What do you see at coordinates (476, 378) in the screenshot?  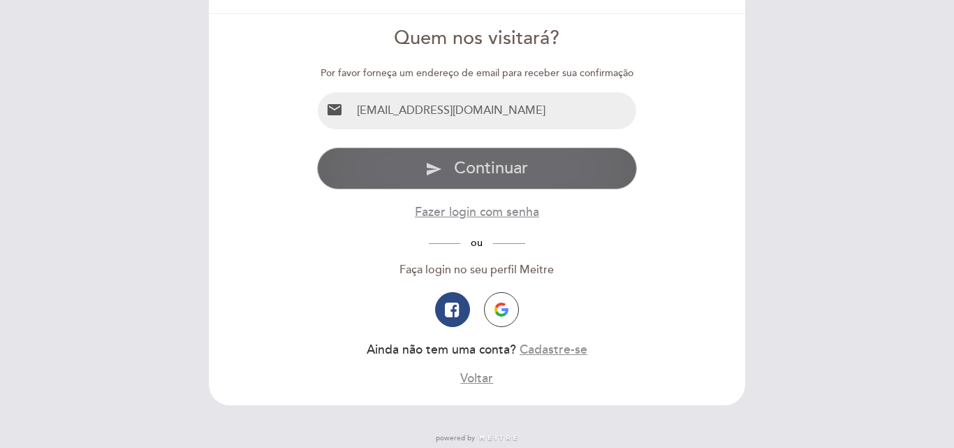 I see `button: Voltar` at bounding box center [476, 378].